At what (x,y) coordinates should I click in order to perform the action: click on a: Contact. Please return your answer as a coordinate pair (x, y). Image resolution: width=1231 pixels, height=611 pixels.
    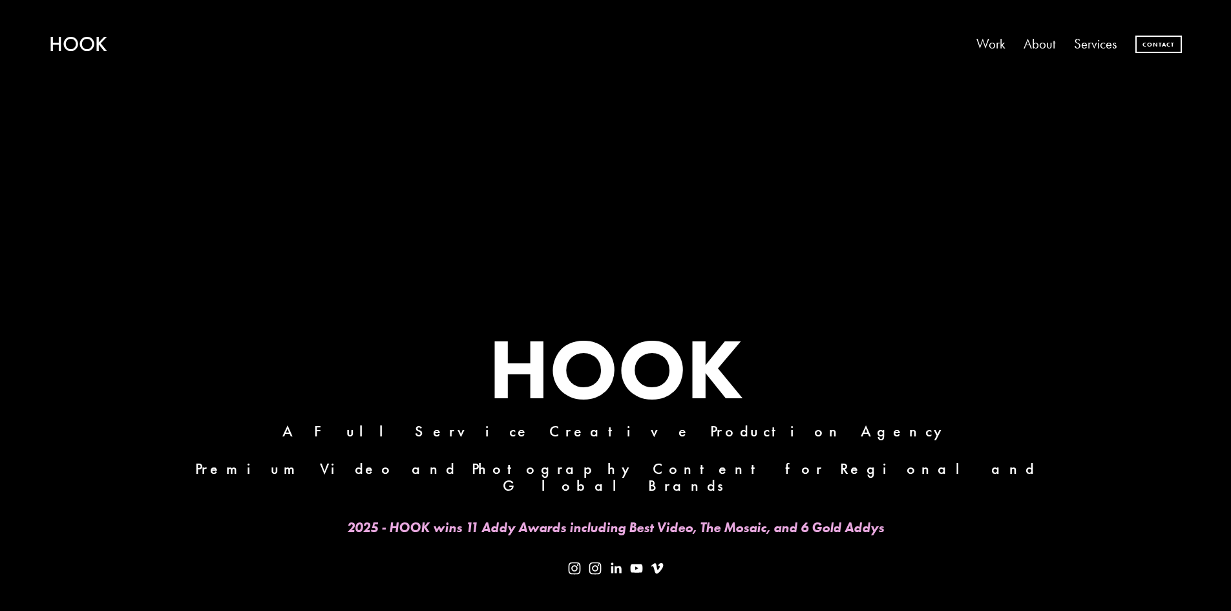
    Looking at the image, I should click on (1159, 44).